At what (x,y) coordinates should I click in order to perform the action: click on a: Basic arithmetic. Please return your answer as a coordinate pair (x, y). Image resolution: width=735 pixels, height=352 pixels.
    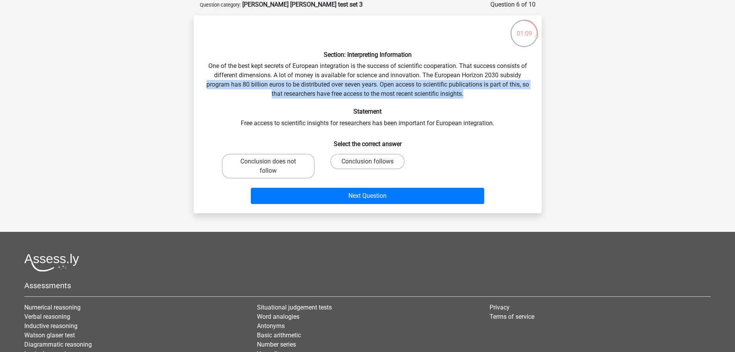
    Looking at the image, I should click on (279, 335).